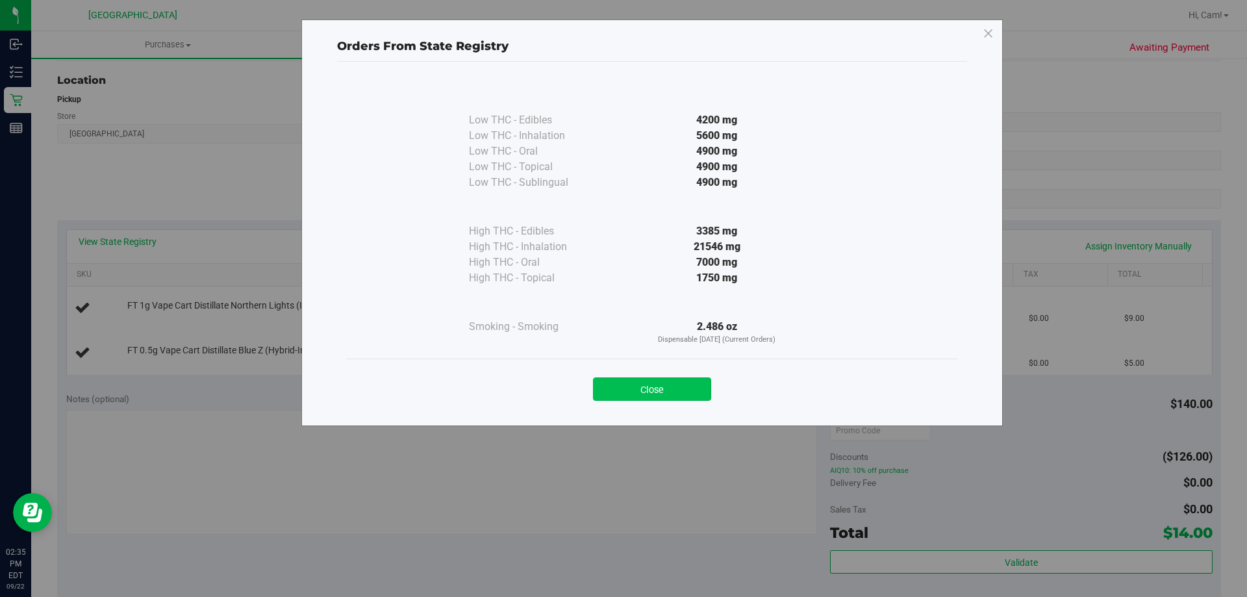 The image size is (1247, 597). What do you see at coordinates (423, 46) in the screenshot?
I see `span: Orders From State Registry` at bounding box center [423, 46].